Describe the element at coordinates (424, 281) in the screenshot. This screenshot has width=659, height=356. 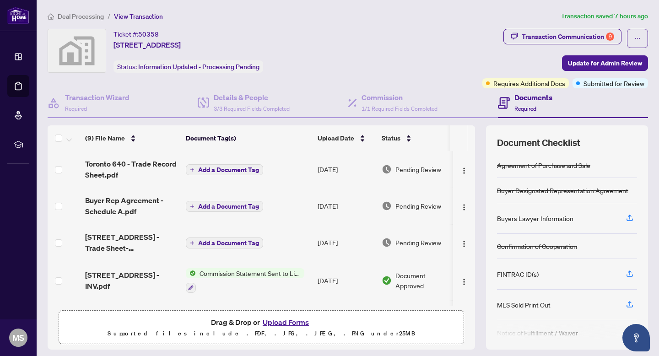
I see `span: Document Approved` at that location.